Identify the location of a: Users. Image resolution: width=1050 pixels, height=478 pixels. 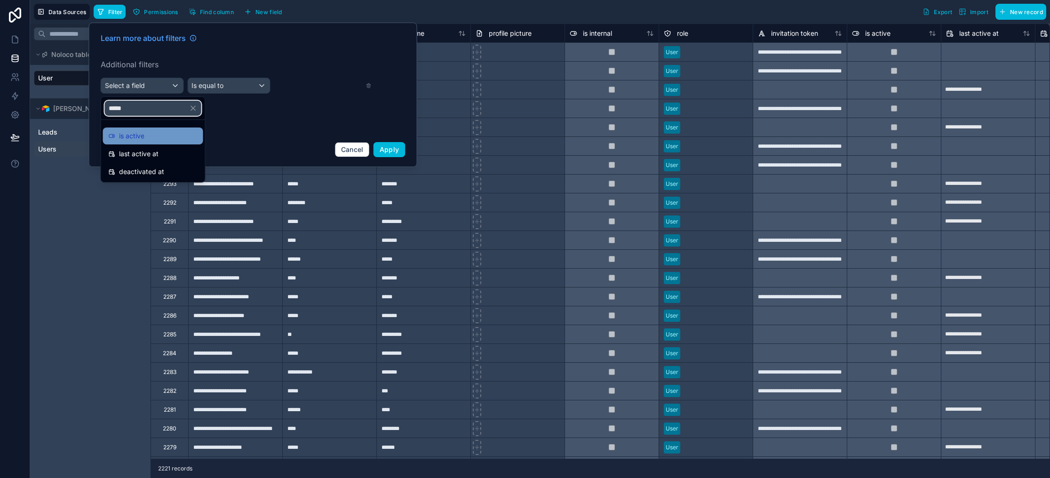
(81, 149).